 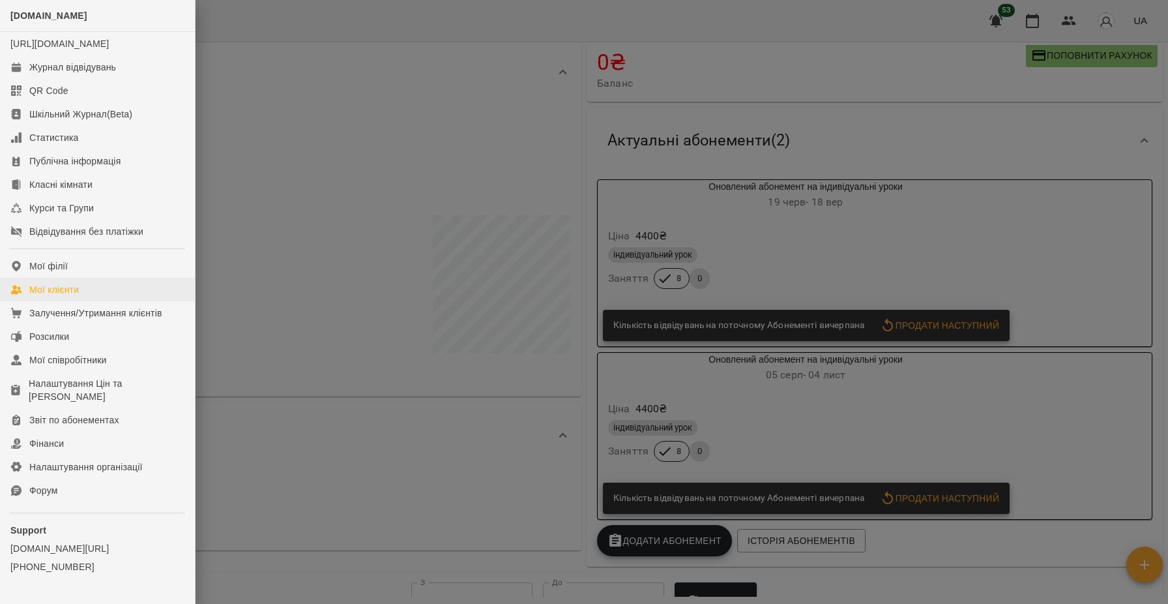 What do you see at coordinates (96, 313) in the screenshot?
I see `div: Залучення/Утримання клієнтів` at bounding box center [96, 313].